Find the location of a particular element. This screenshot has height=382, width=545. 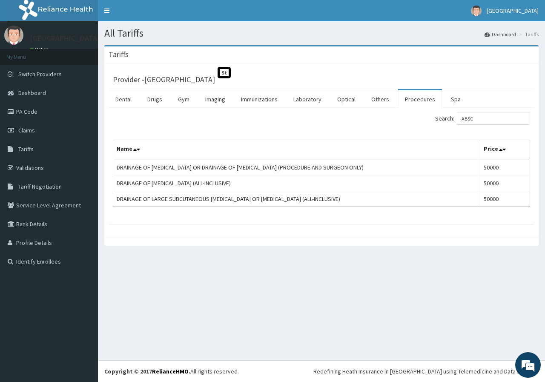

a: Dental is located at coordinates (124, 99).